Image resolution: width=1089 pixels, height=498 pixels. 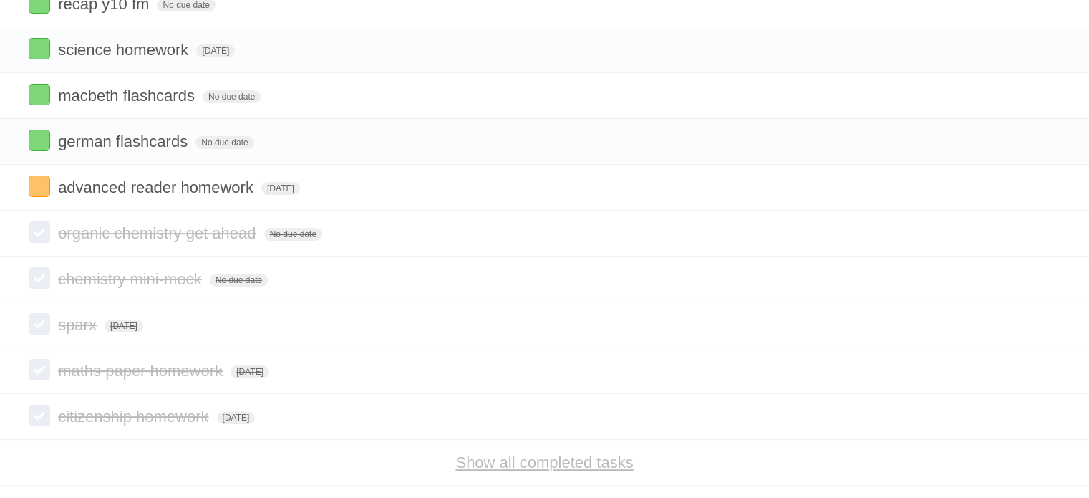 I want to click on span: organic chemistry get ahead, so click(x=158, y=233).